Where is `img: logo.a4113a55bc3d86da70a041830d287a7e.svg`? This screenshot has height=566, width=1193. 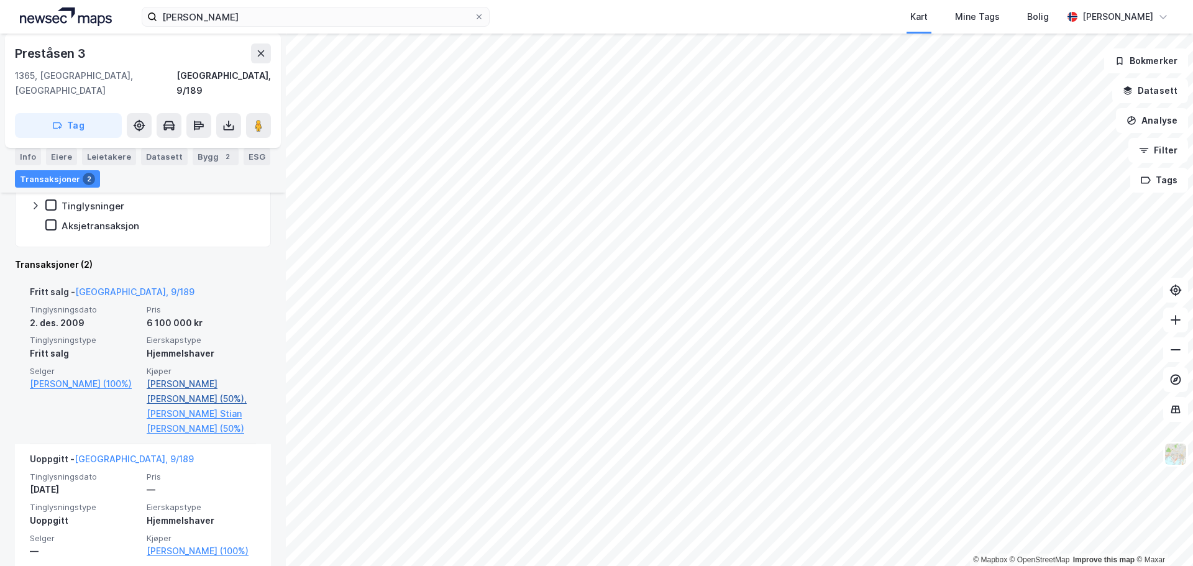 img: logo.a4113a55bc3d86da70a041830d287a7e.svg is located at coordinates (66, 17).